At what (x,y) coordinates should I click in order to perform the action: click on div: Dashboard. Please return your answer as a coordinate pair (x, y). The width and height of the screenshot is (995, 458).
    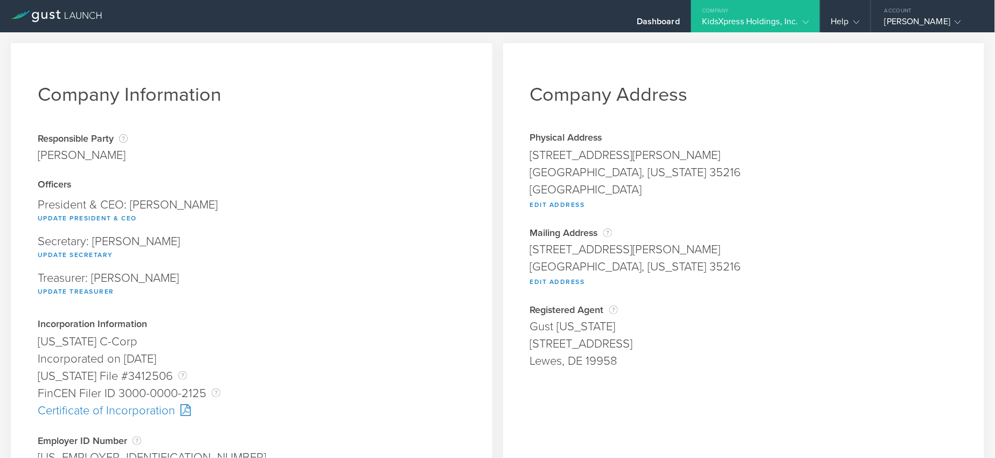
    Looking at the image, I should click on (658, 24).